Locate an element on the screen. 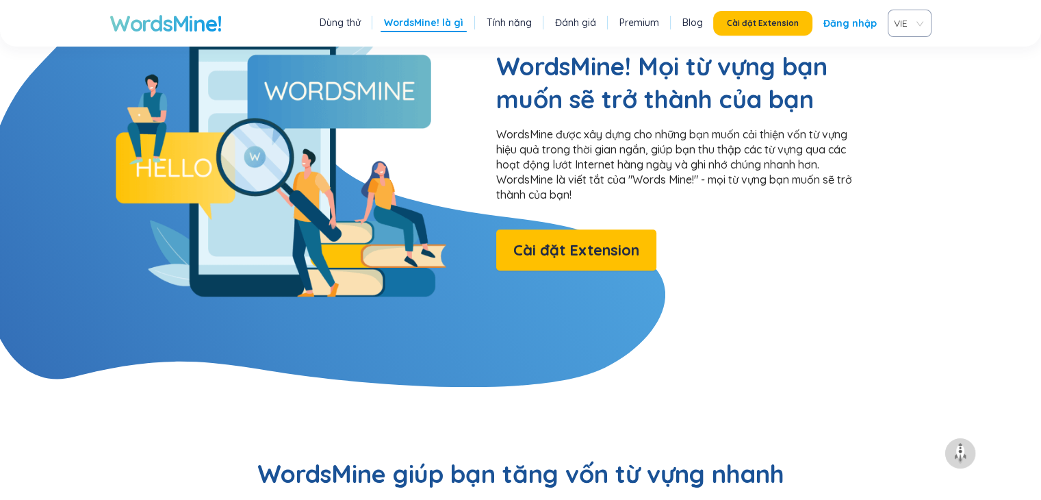 The height and width of the screenshot is (500, 1041). a: Đăng nhập is located at coordinates (850, 23).